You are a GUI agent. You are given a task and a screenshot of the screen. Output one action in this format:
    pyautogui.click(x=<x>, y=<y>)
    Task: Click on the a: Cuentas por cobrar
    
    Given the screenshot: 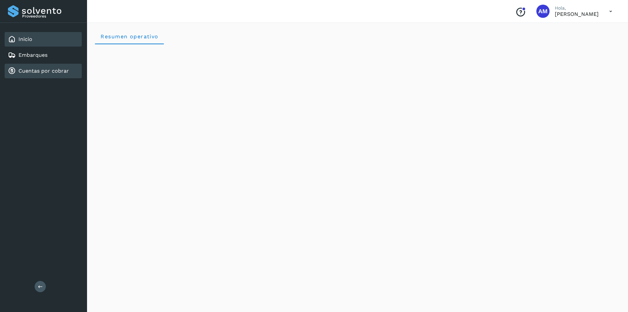 What is the action you would take?
    pyautogui.click(x=44, y=71)
    